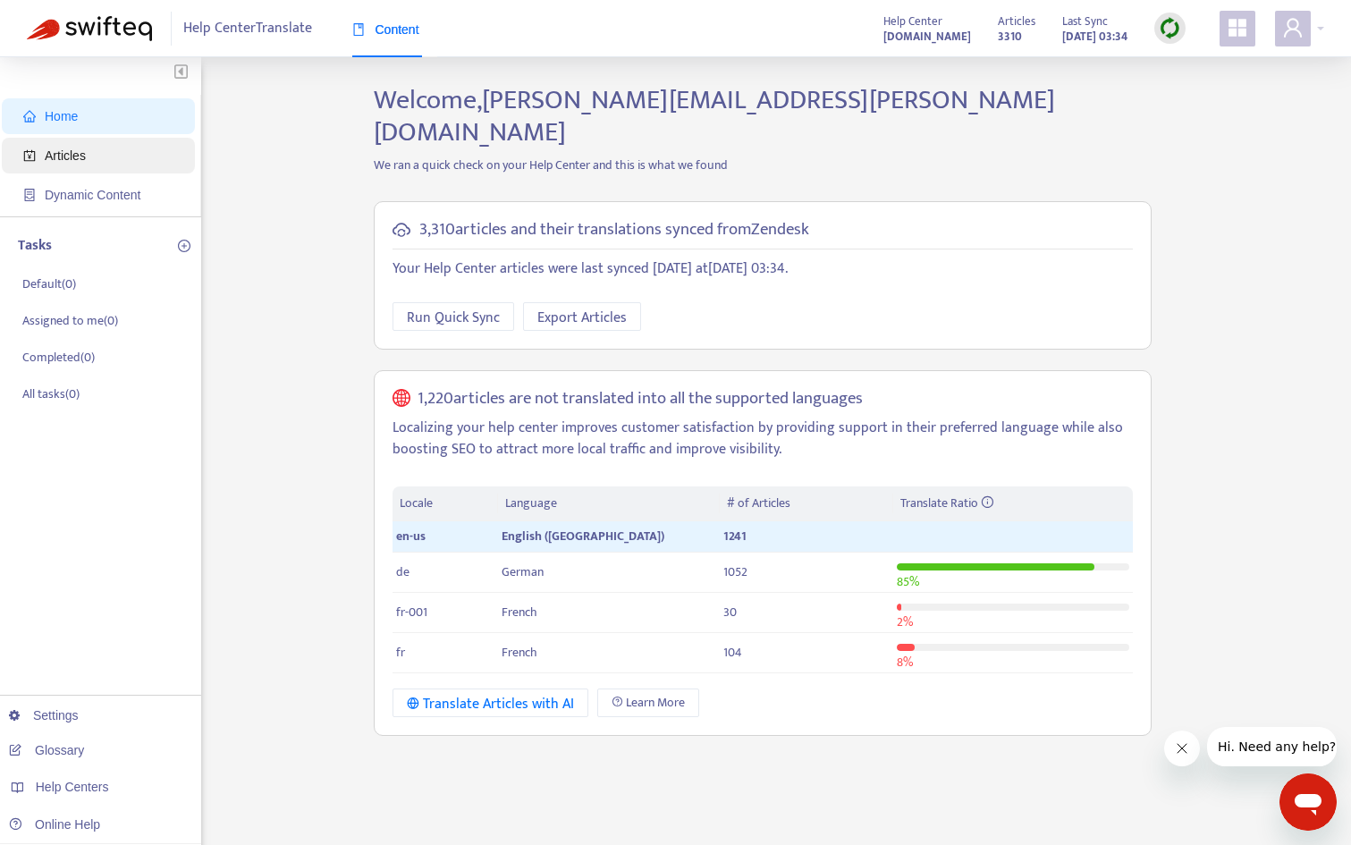 The image size is (1351, 845). Describe the element at coordinates (735, 536) in the screenshot. I see `span: 1241` at that location.